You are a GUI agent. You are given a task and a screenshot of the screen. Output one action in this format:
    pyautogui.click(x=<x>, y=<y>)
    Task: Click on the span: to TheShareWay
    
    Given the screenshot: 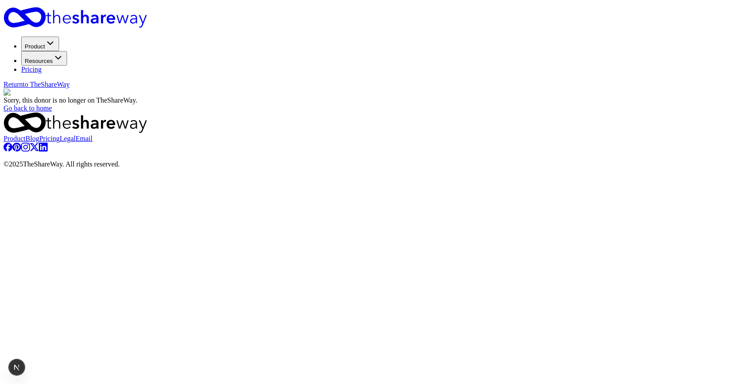 What is the action you would take?
    pyautogui.click(x=46, y=84)
    